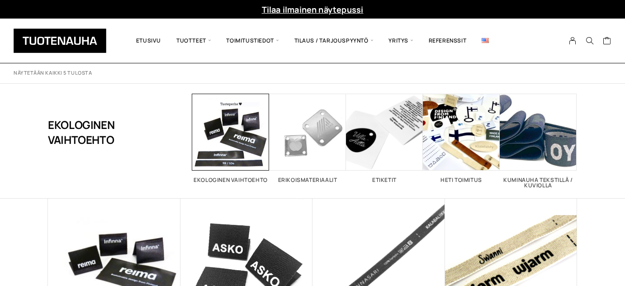 This screenshot has height=286, width=625. What do you see at coordinates (461, 180) in the screenshot?
I see `h2: Heti toimitus` at bounding box center [461, 180].